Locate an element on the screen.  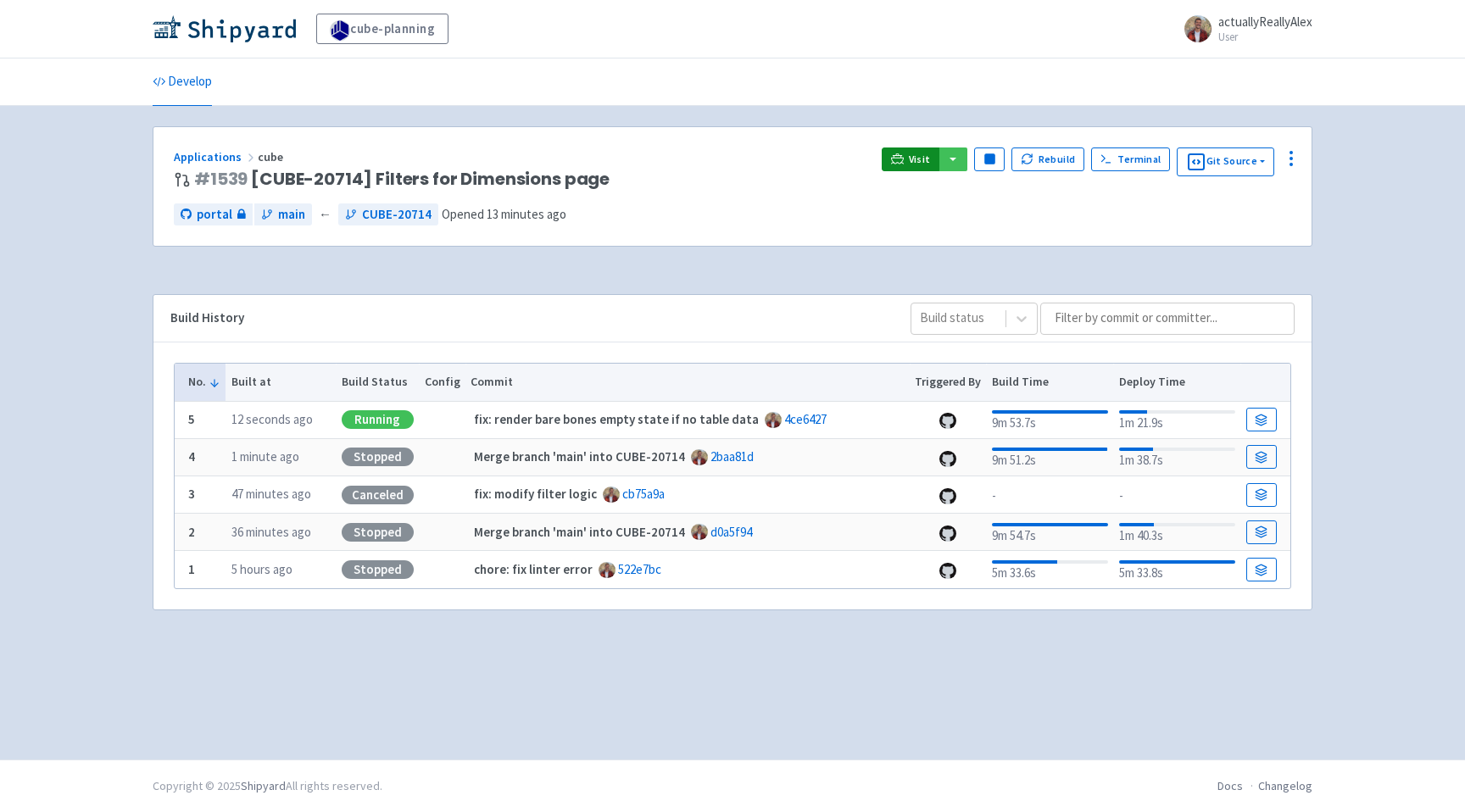
b: 4 is located at coordinates (191, 456).